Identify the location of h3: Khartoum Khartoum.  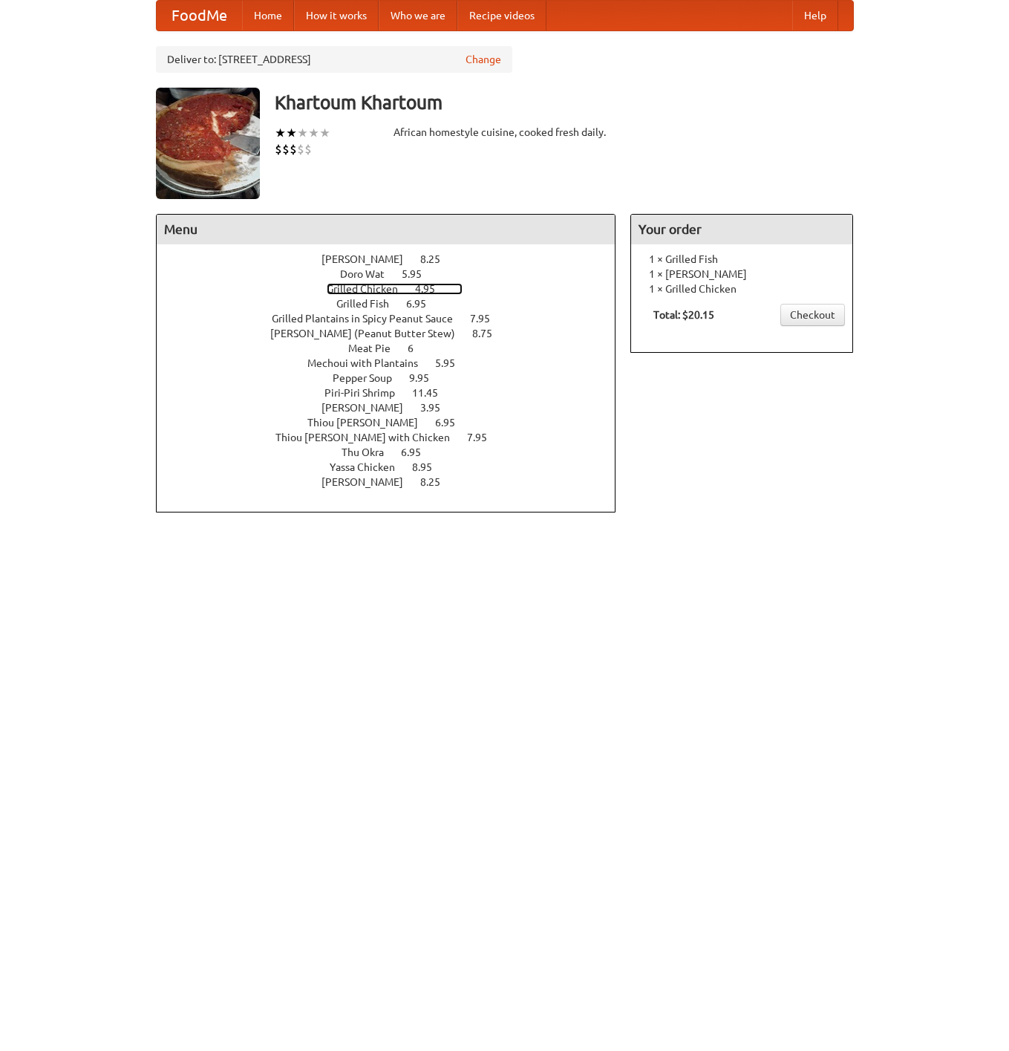
(565, 103).